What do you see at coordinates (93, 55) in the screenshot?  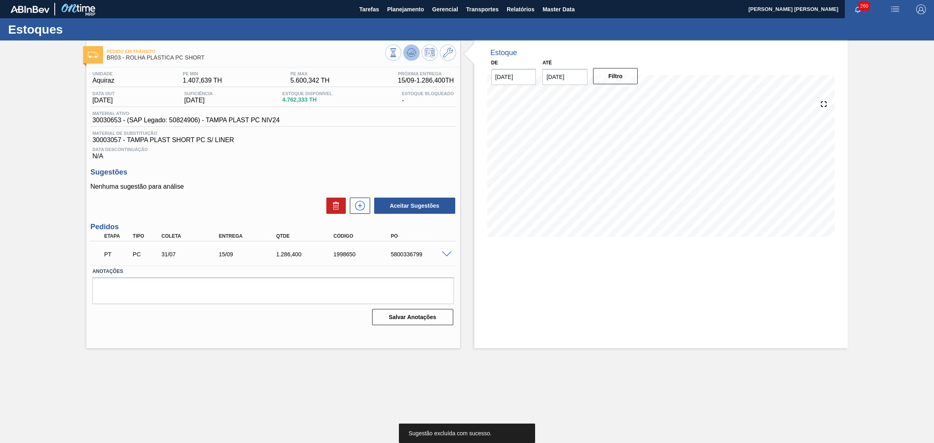 I see `img: Ícone` at bounding box center [93, 55].